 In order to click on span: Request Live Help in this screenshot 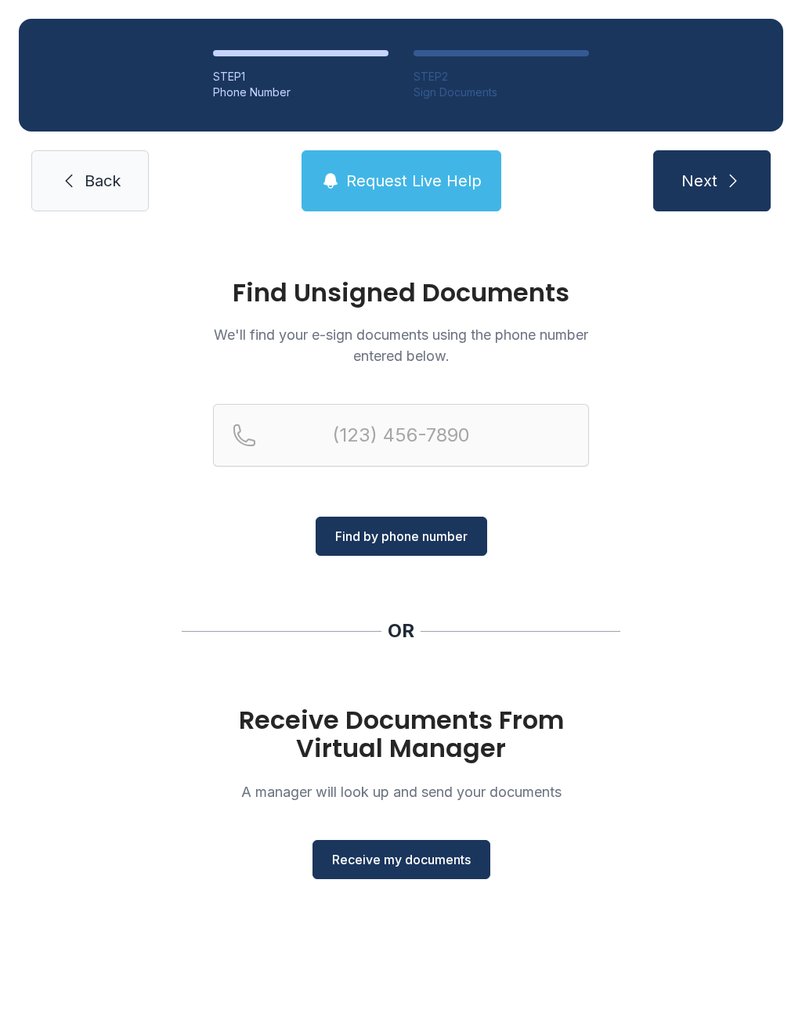, I will do `click(413, 181)`.